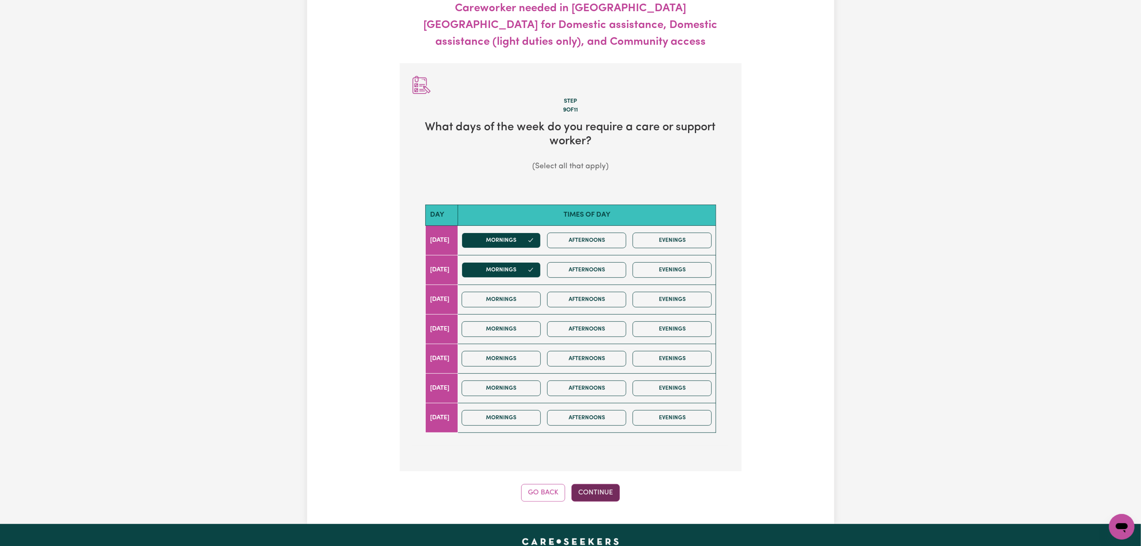  Describe the element at coordinates (543, 492) in the screenshot. I see `button: Go Back` at that location.